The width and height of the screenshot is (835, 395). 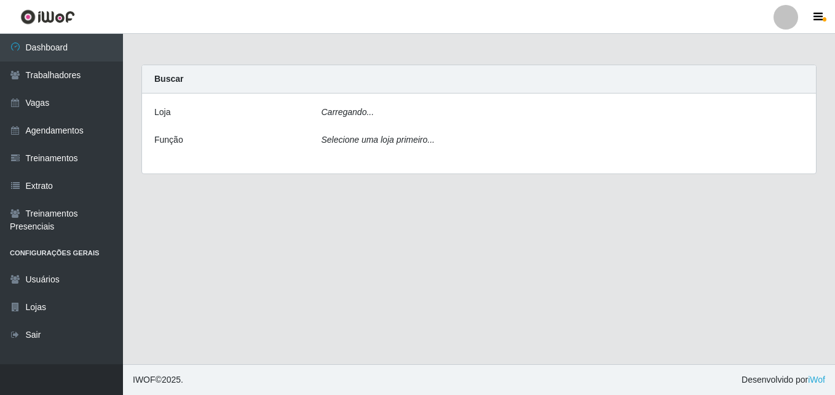 I want to click on i: Carregando..., so click(x=348, y=112).